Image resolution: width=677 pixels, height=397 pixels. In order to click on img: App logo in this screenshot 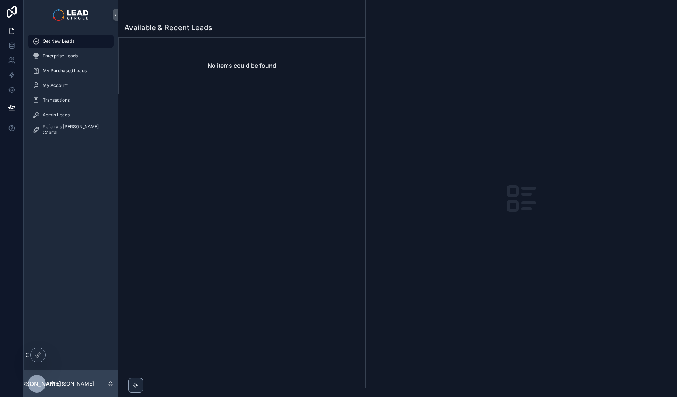, I will do `click(70, 15)`.